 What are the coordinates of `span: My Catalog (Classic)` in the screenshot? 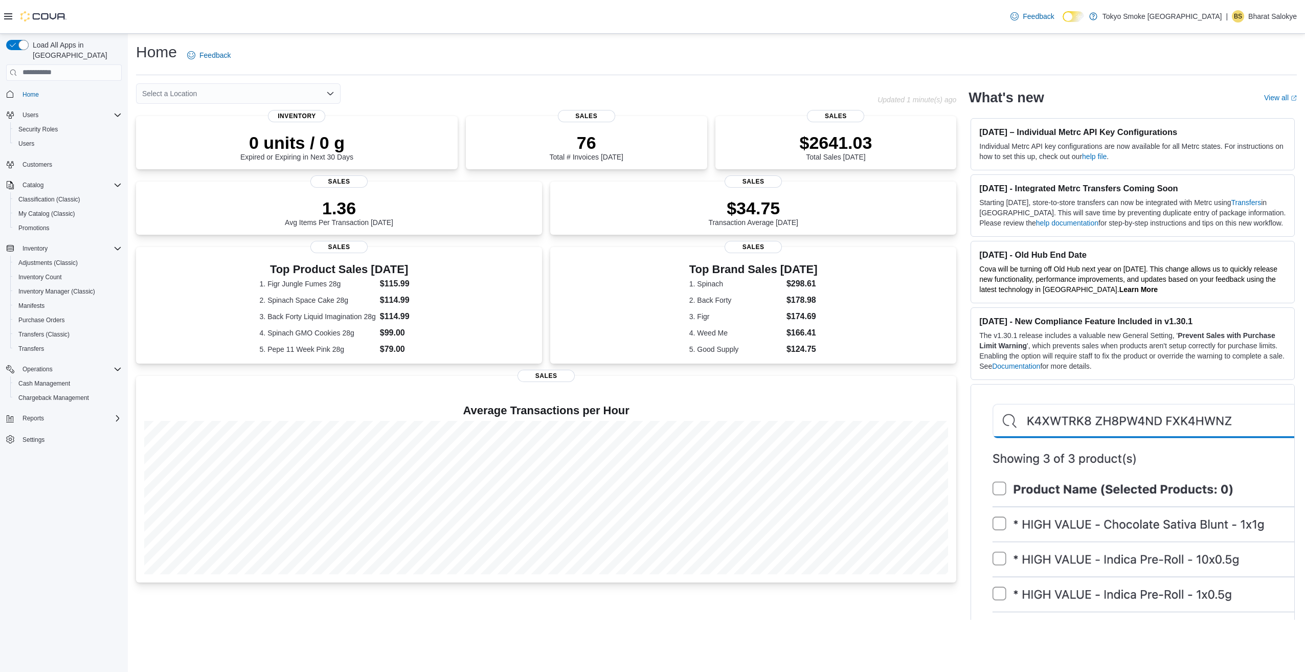 It's located at (68, 214).